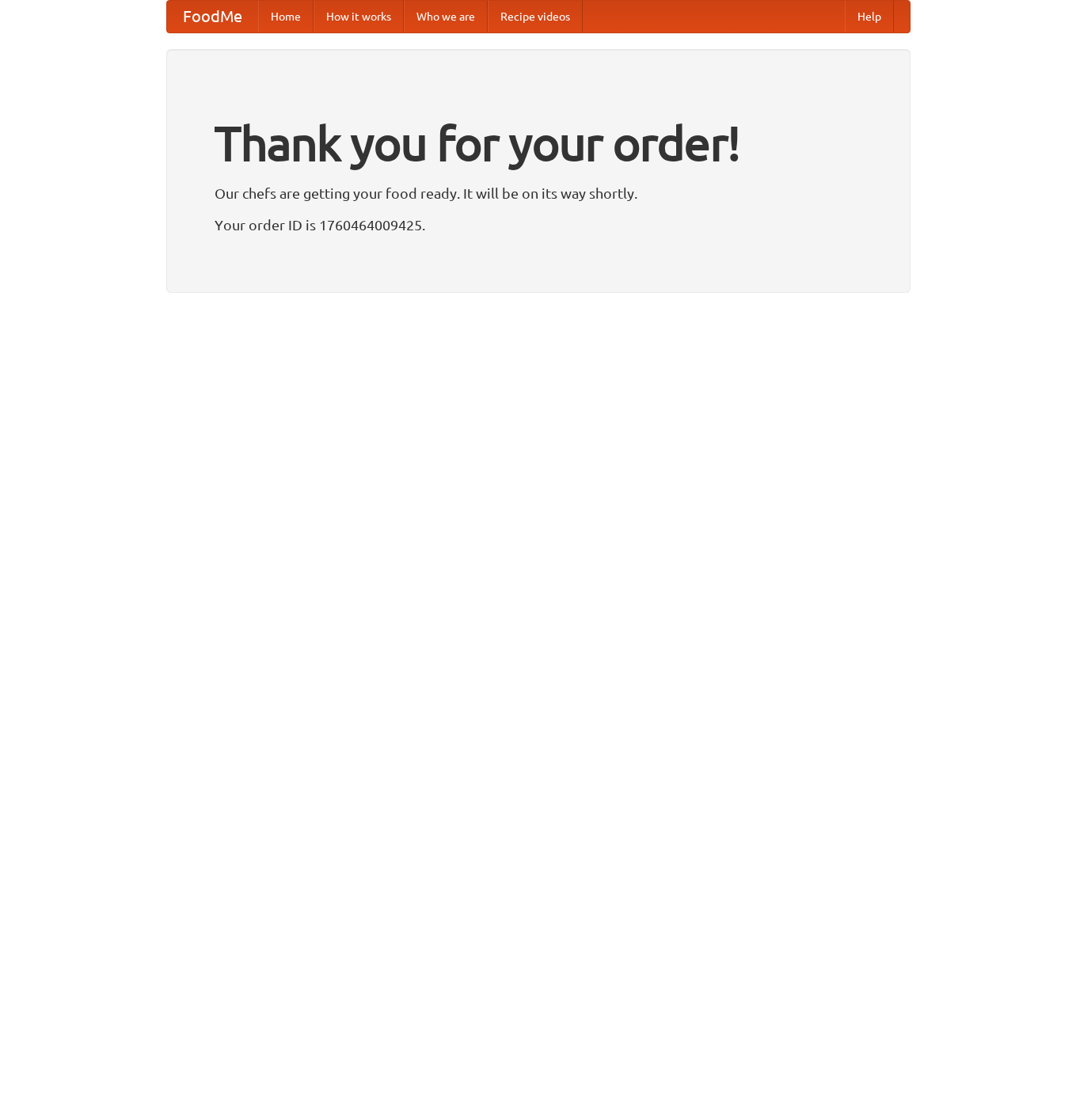 The image size is (1076, 1120). What do you see at coordinates (446, 17) in the screenshot?
I see `a: Who we are` at bounding box center [446, 17].